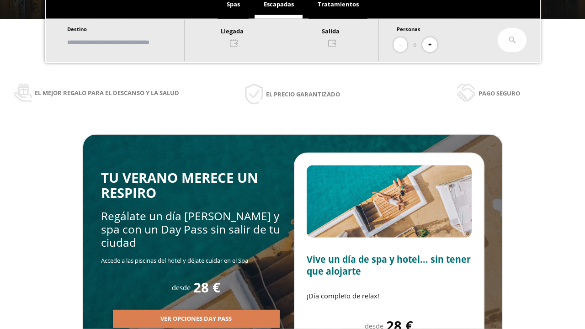 The height and width of the screenshot is (329, 585). I want to click on span: desde, so click(181, 287).